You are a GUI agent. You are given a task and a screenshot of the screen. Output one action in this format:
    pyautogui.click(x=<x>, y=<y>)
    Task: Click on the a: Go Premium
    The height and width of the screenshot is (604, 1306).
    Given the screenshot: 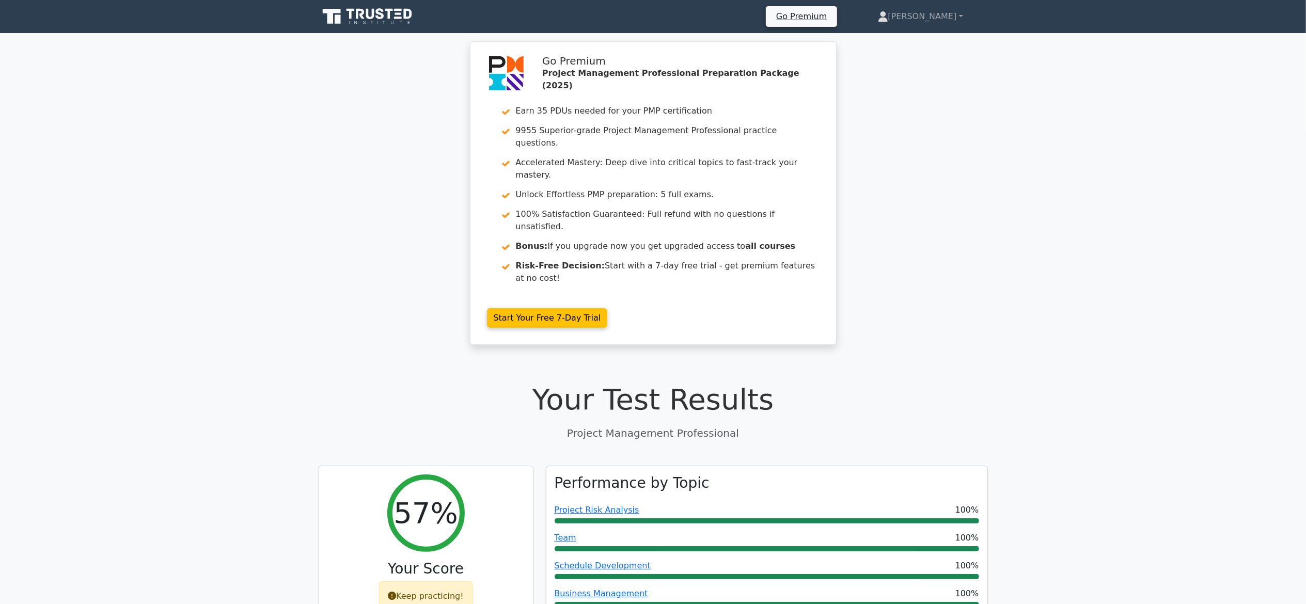 What is the action you would take?
    pyautogui.click(x=802, y=16)
    